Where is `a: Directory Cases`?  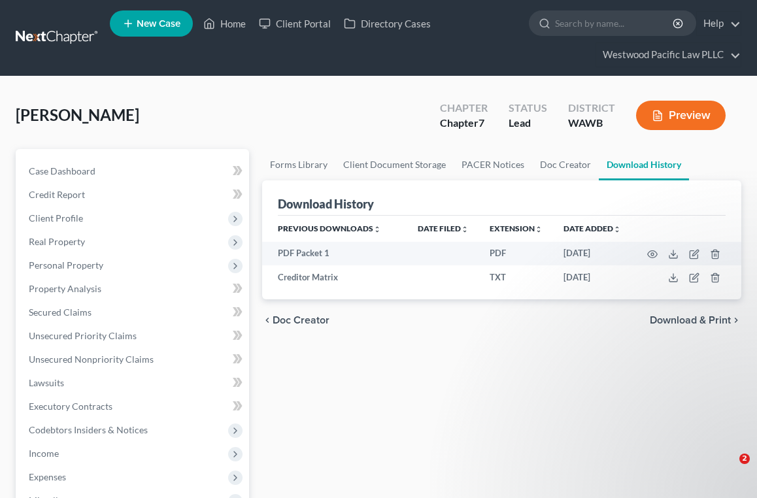
a: Directory Cases is located at coordinates (387, 24).